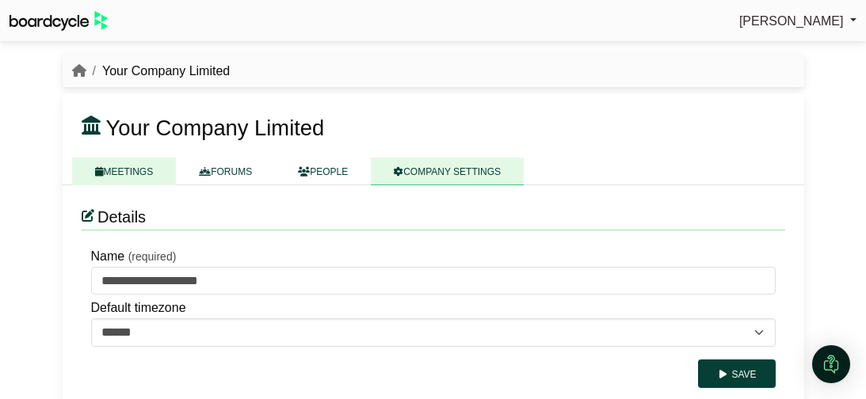 This screenshot has width=866, height=399. Describe the element at coordinates (152, 257) in the screenshot. I see `small: (required)` at that location.